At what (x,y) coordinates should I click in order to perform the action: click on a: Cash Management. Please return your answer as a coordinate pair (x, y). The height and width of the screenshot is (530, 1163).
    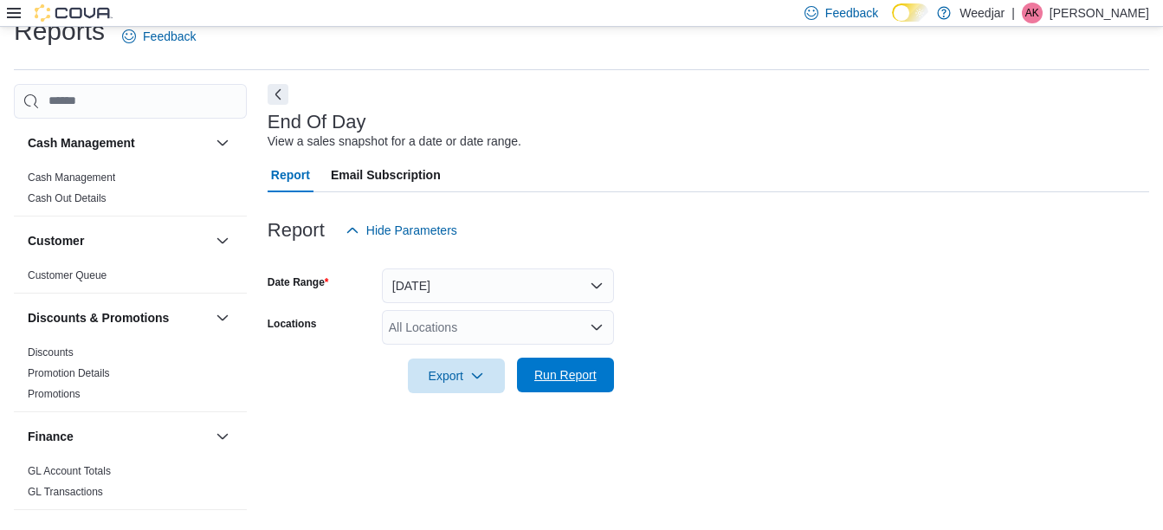
    Looking at the image, I should click on (71, 178).